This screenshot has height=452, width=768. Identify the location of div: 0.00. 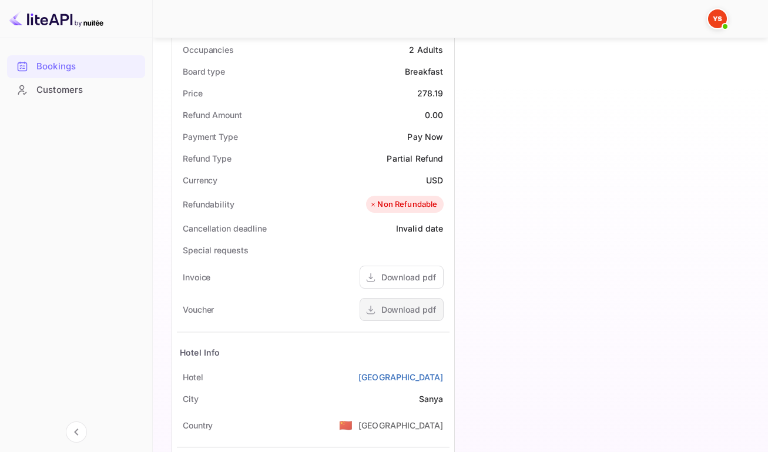
(434, 115).